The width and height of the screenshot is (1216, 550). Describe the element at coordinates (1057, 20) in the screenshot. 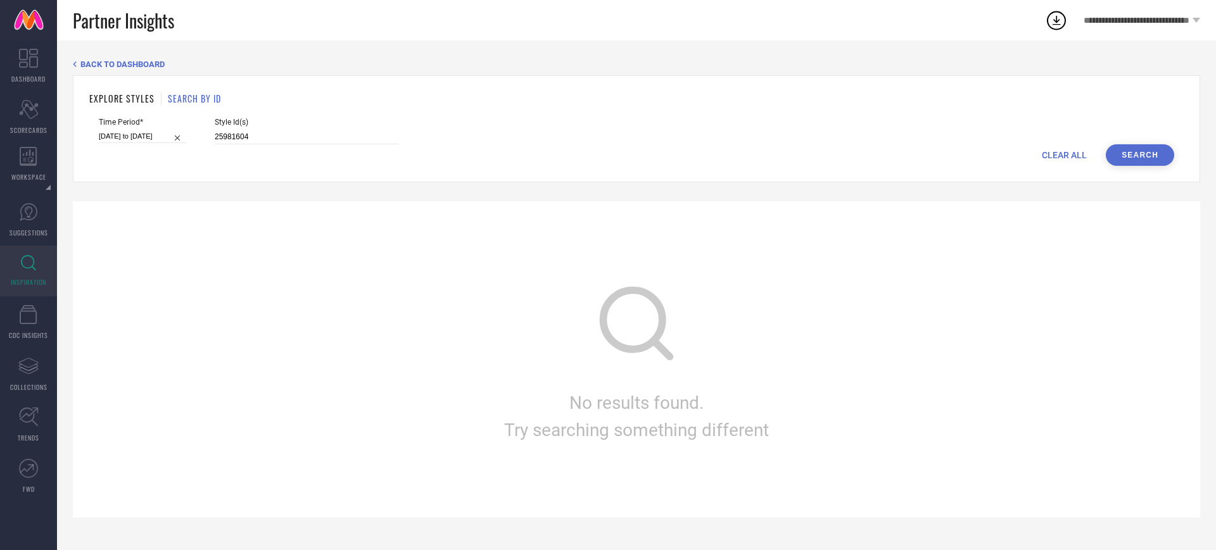

I see `div: Open download list` at that location.